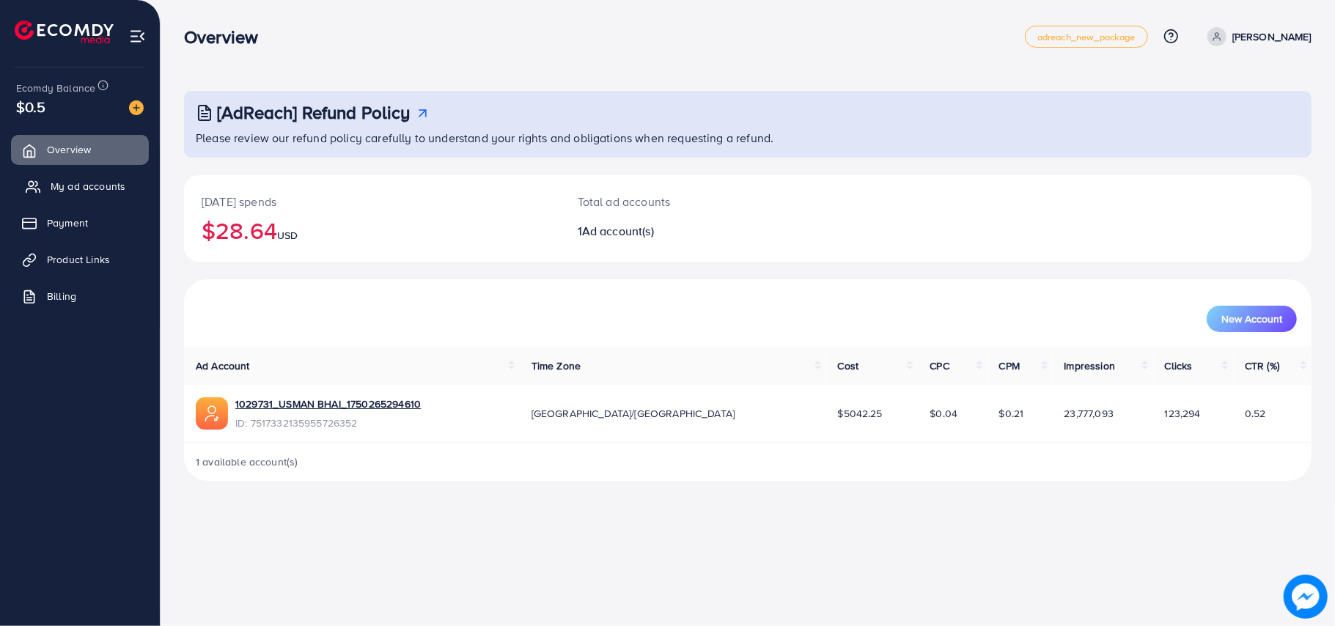  I want to click on span: $5042.25, so click(860, 414).